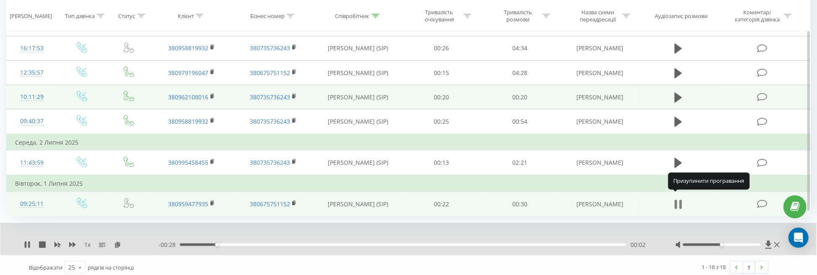  Describe the element at coordinates (31, 73) in the screenshot. I see `div: 12:35:57` at that location.